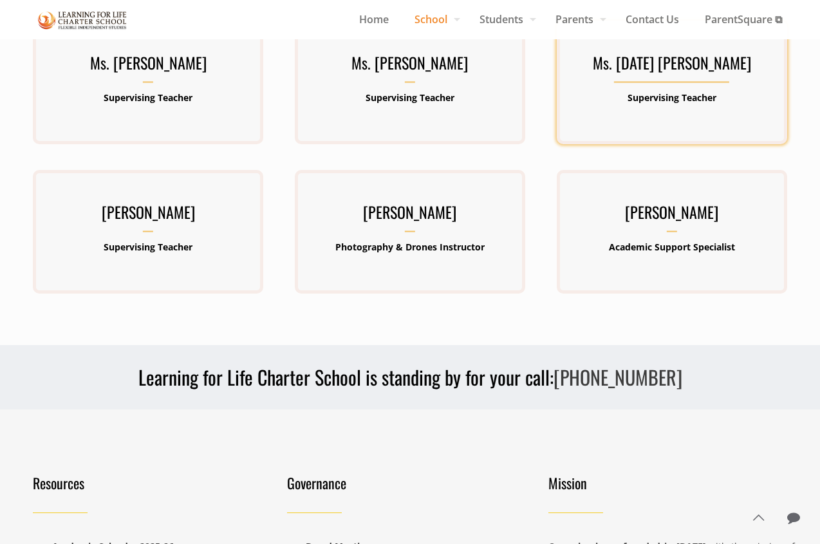 Image resolution: width=820 pixels, height=544 pixels. What do you see at coordinates (374, 19) in the screenshot?
I see `span: Home` at bounding box center [374, 19].